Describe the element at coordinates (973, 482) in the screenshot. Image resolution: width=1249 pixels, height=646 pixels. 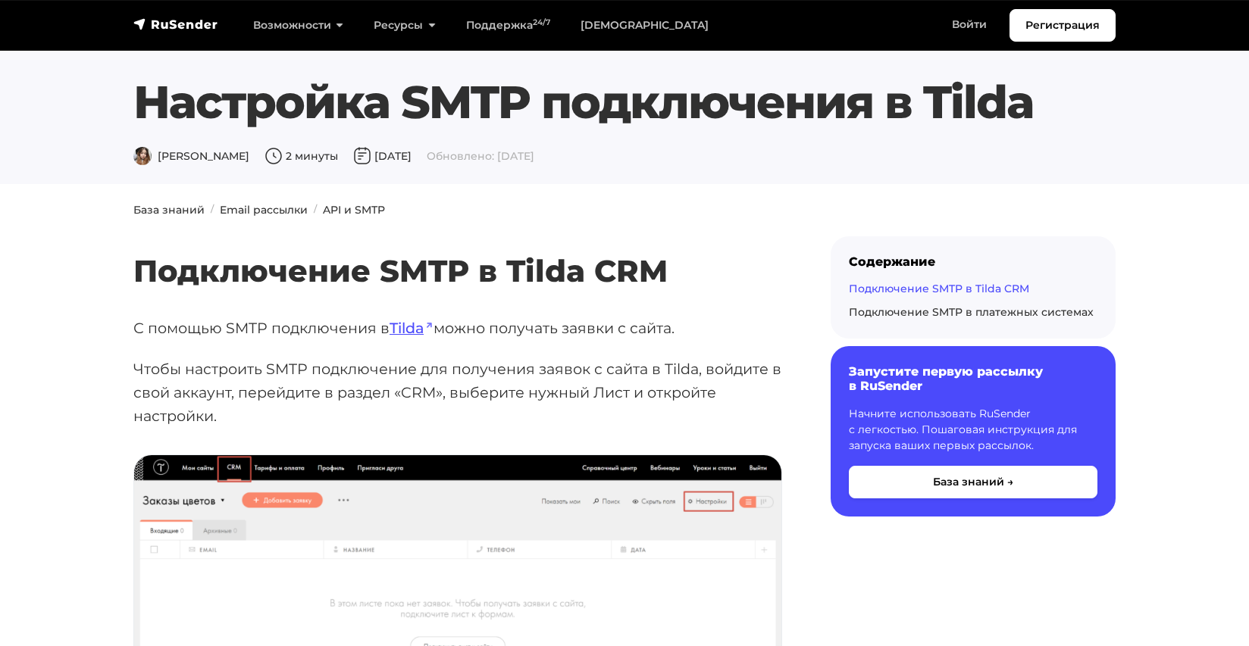
I see `button: База знаний →` at that location.